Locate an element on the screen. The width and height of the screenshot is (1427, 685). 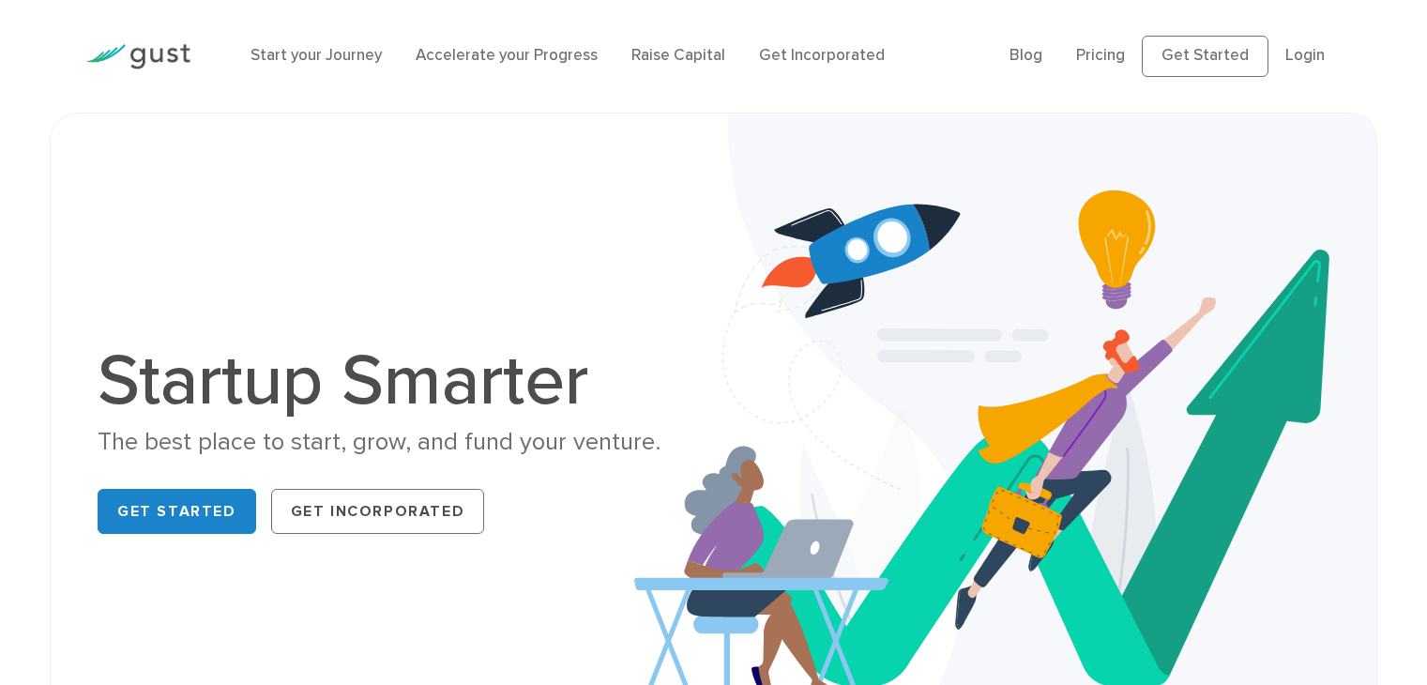
a: Raise Capital is located at coordinates (678, 55).